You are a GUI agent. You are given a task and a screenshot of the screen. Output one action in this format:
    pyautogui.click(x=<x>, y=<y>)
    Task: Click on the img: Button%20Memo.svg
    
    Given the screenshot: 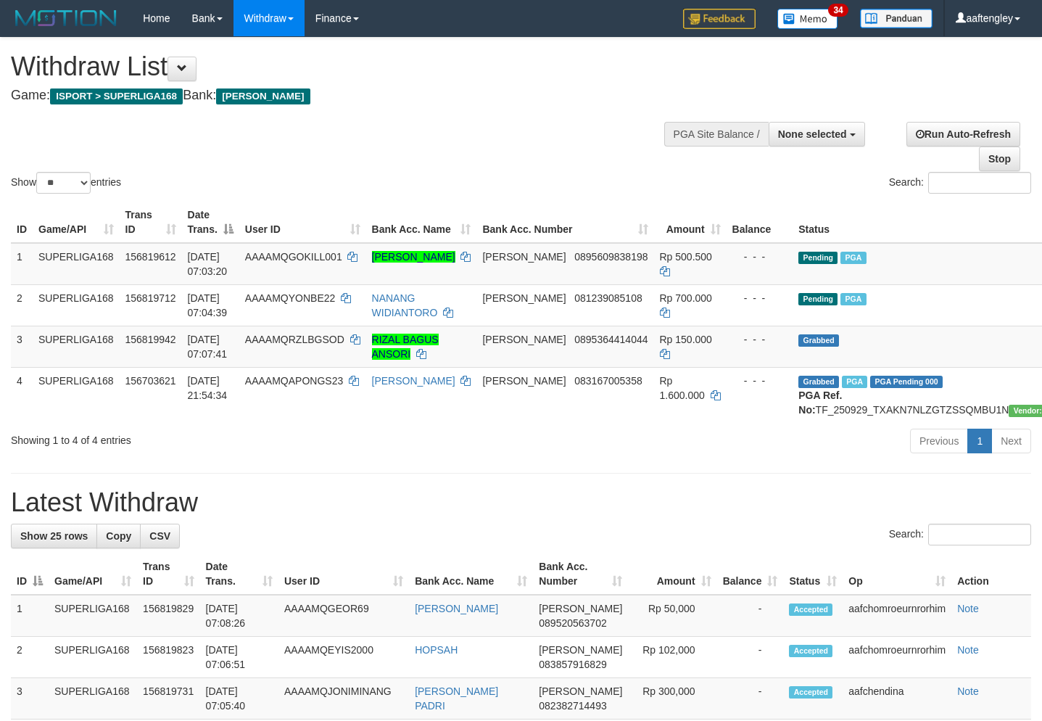 What is the action you would take?
    pyautogui.click(x=808, y=19)
    